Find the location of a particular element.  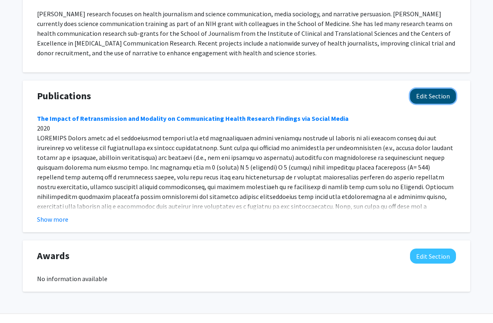

div: No information available is located at coordinates (246, 279).